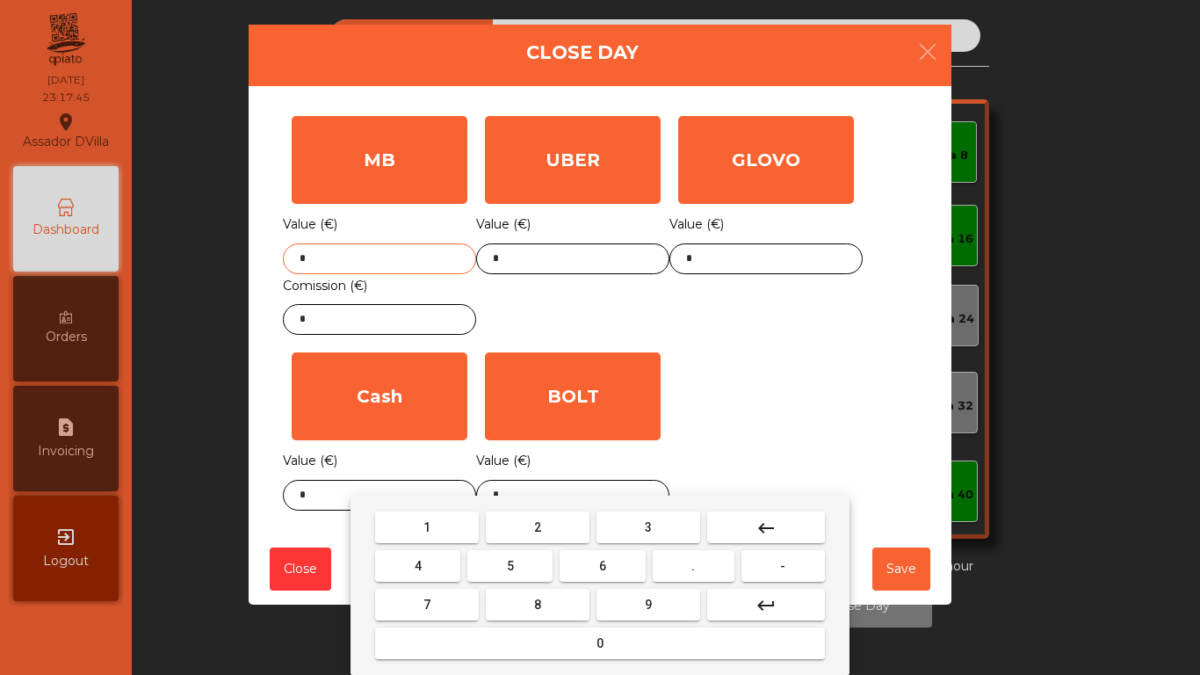 This screenshot has height=675, width=1200. Describe the element at coordinates (573, 160) in the screenshot. I see `div: UBER` at that location.